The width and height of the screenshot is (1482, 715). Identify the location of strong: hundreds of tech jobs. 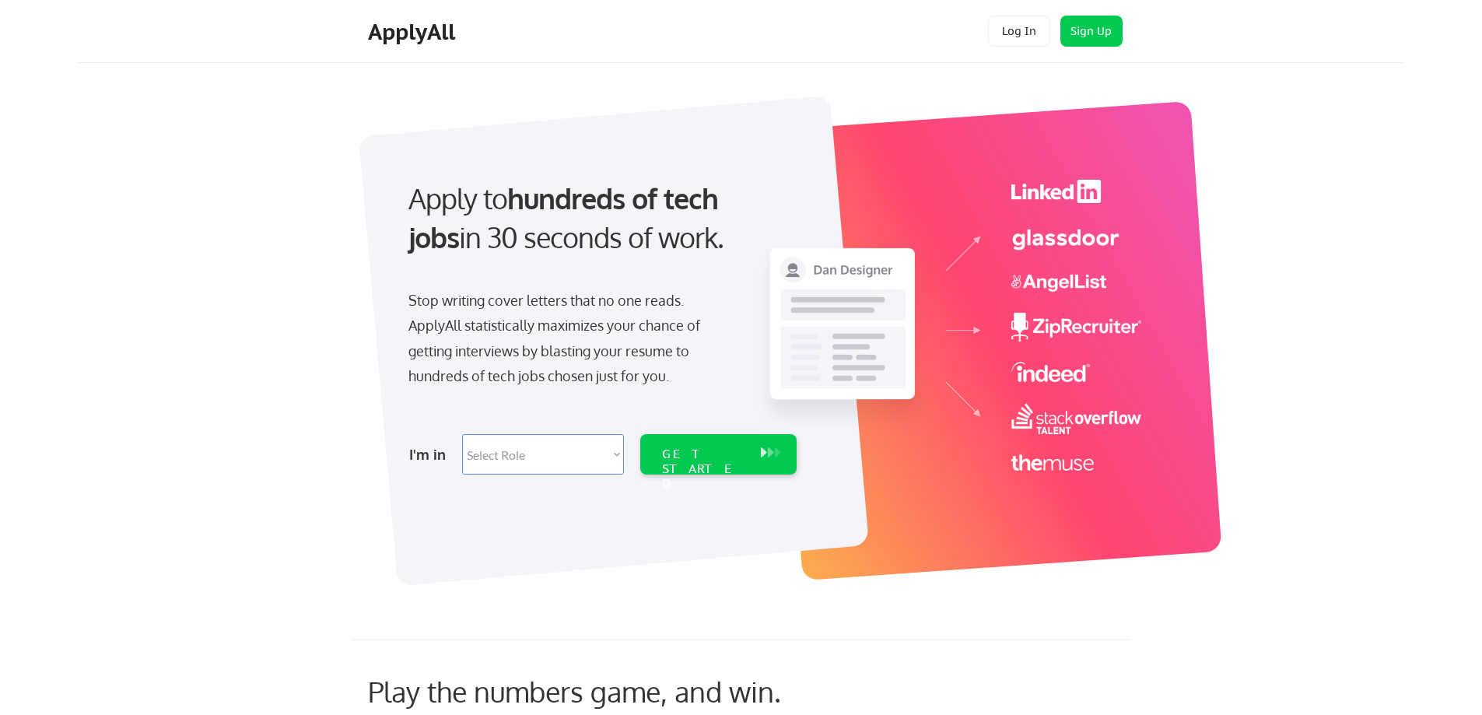
(566, 217).